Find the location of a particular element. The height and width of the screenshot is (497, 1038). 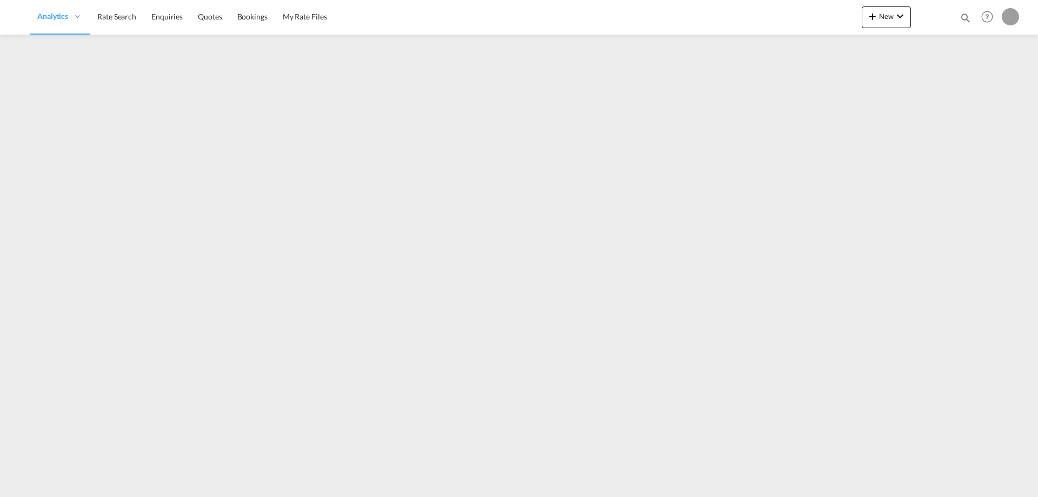

span: My Rate Files is located at coordinates (305, 16).